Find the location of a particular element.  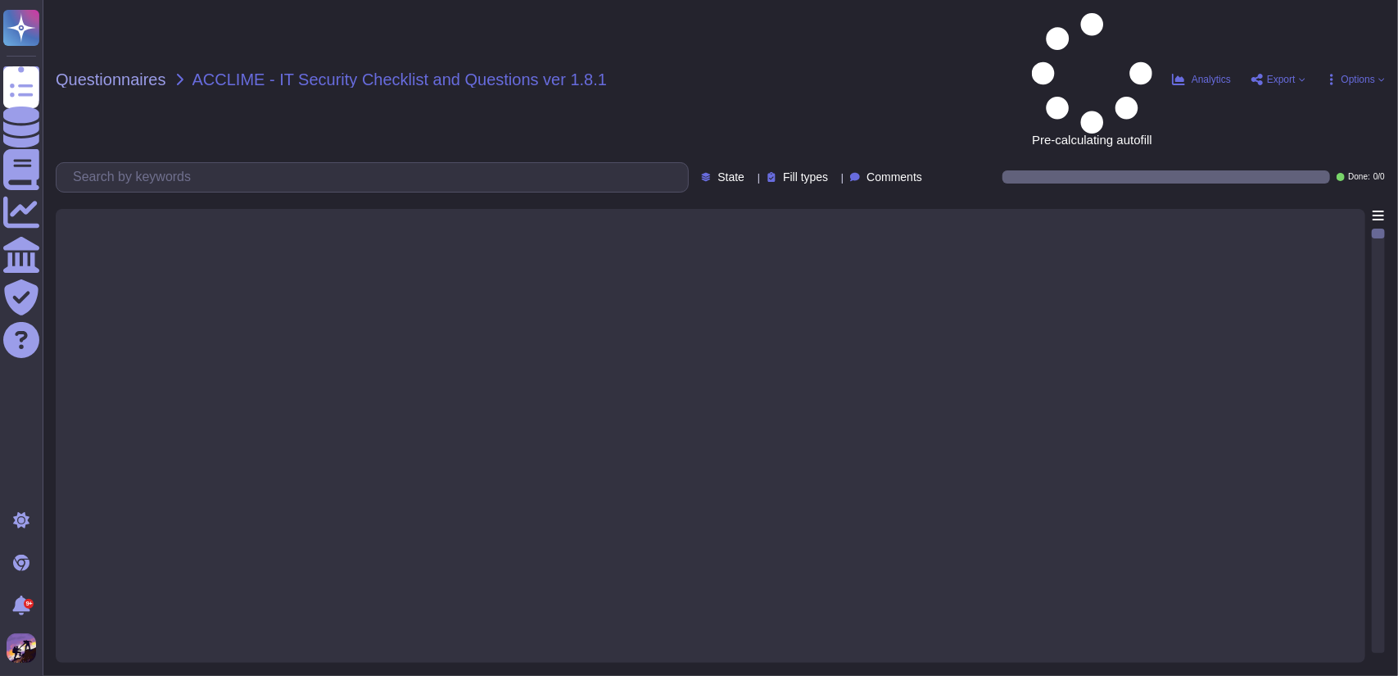

button: Analytics is located at coordinates (1201, 79).